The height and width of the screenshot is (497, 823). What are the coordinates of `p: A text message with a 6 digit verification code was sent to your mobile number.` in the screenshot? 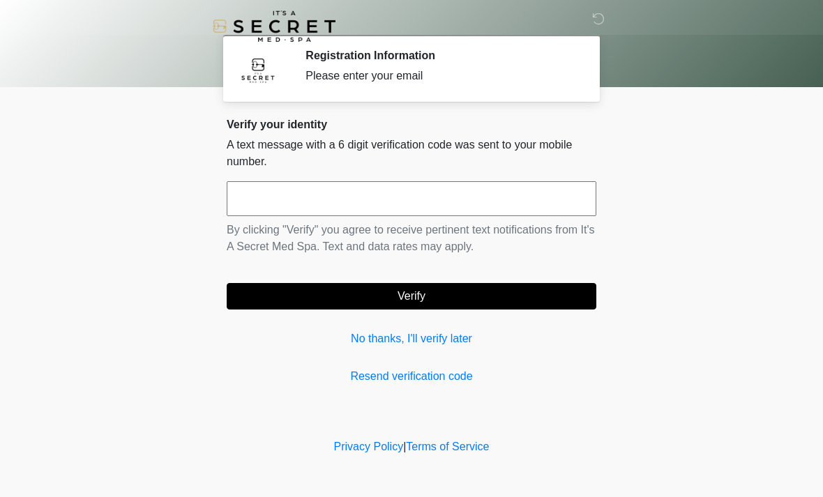 It's located at (411, 153).